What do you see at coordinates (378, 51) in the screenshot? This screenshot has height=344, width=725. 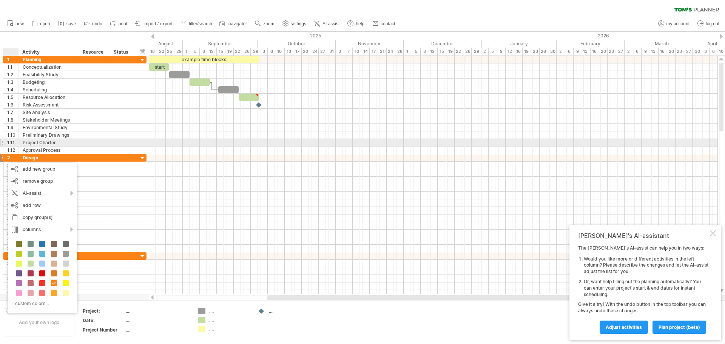 I see `div: 17 - 21` at bounding box center [378, 51].